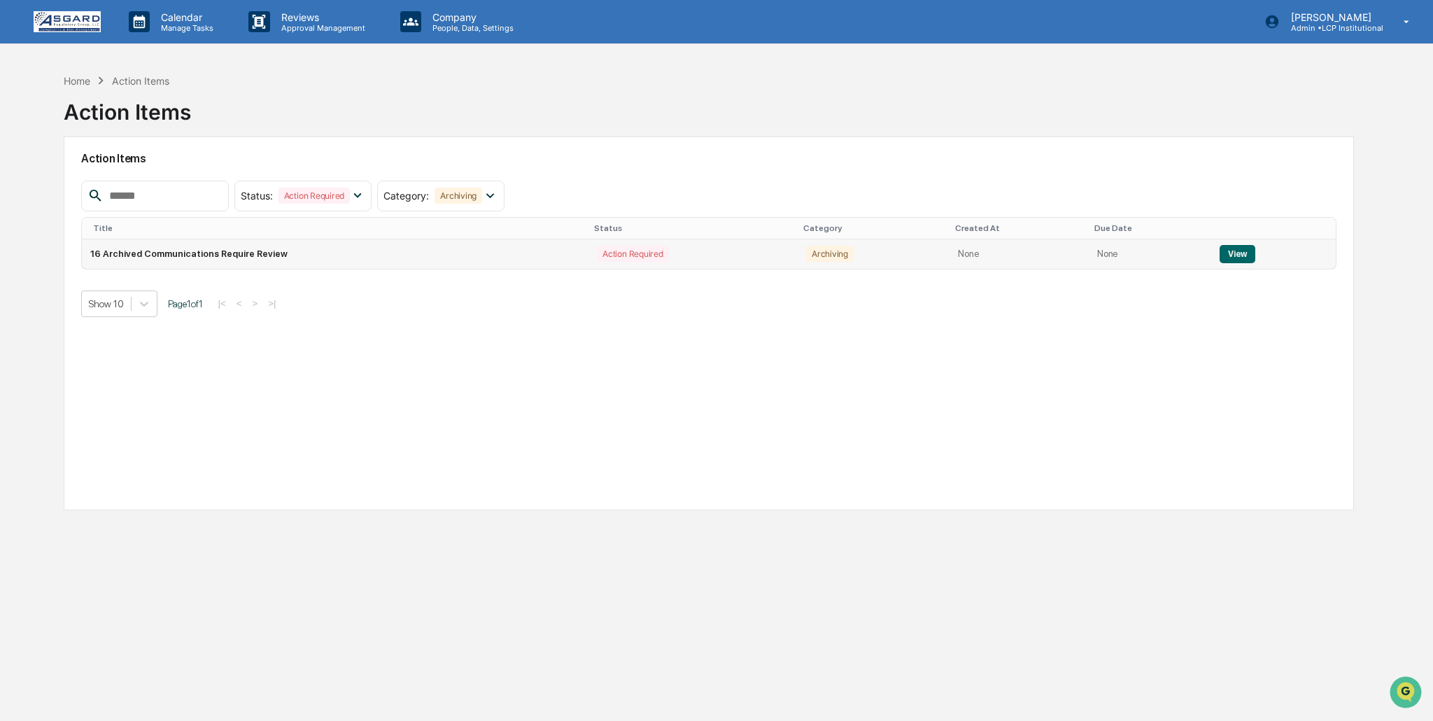 Image resolution: width=1433 pixels, height=721 pixels. What do you see at coordinates (134, 41) in the screenshot?
I see `p: How can we help?` at bounding box center [134, 41].